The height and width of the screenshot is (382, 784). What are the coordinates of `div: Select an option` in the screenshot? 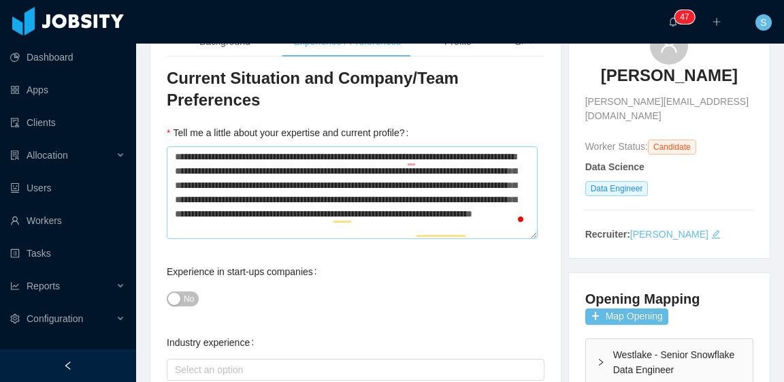 It's located at (352, 369).